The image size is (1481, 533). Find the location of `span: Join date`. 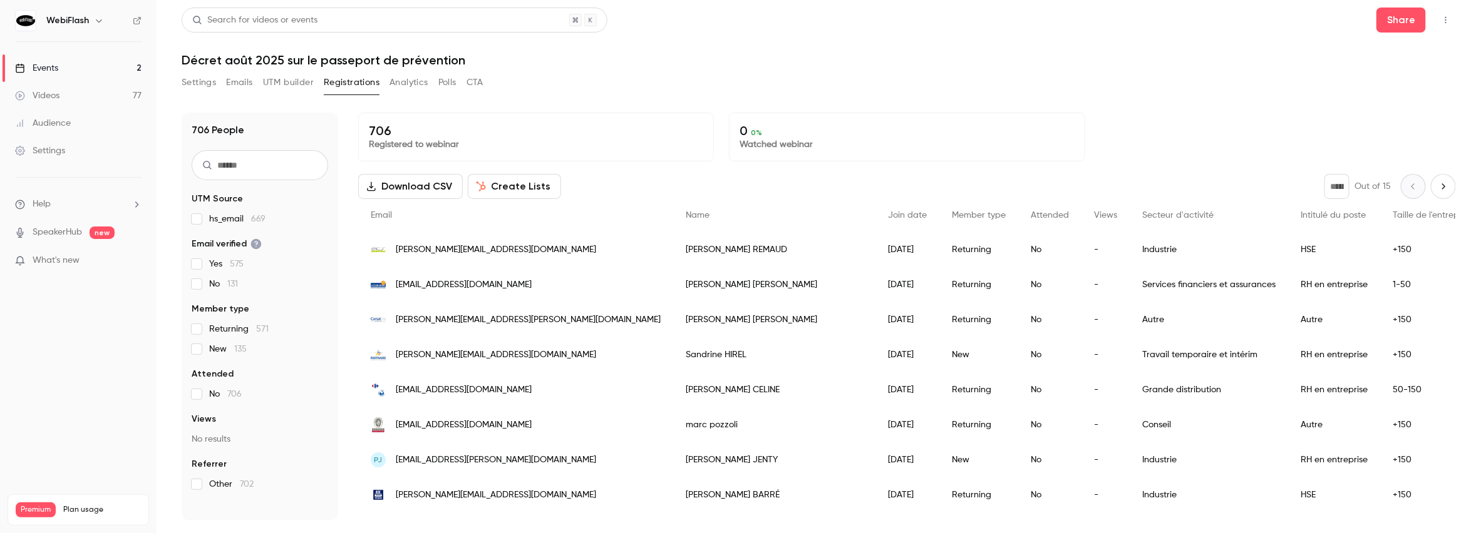

span: Join date is located at coordinates (907, 215).